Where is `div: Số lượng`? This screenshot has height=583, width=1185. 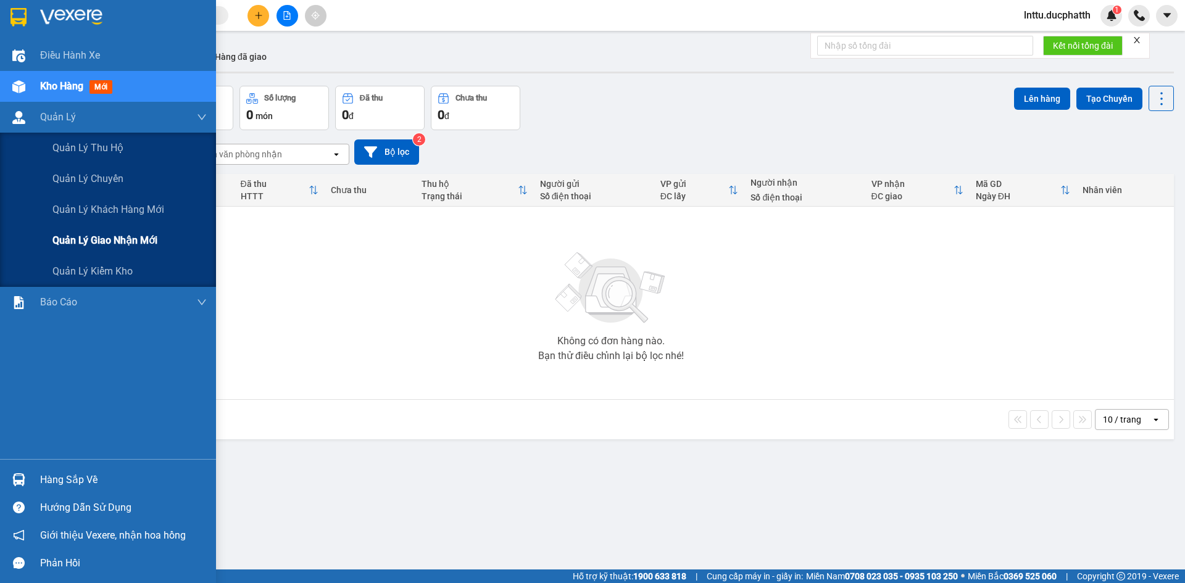 div: Số lượng is located at coordinates (280, 98).